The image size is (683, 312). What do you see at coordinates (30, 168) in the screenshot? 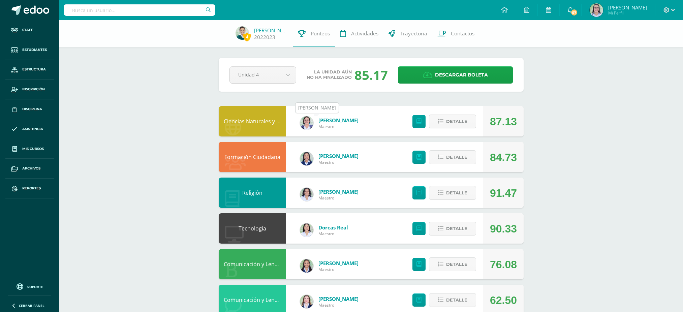
I see `a: Archivos` at bounding box center [30, 168].